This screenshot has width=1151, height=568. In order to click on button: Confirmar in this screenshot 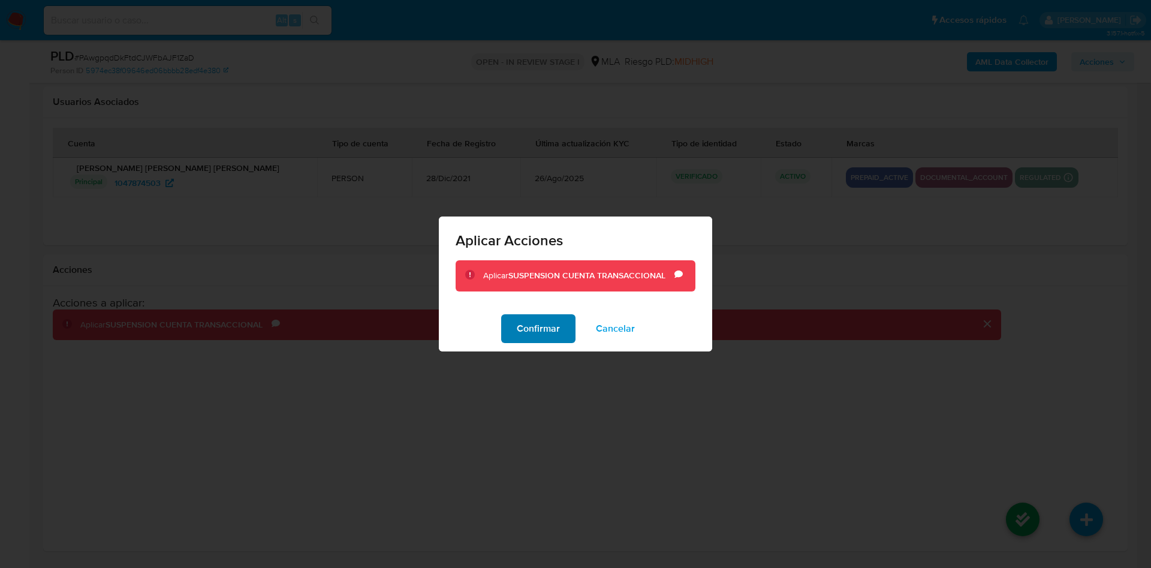, I will do `click(538, 328)`.